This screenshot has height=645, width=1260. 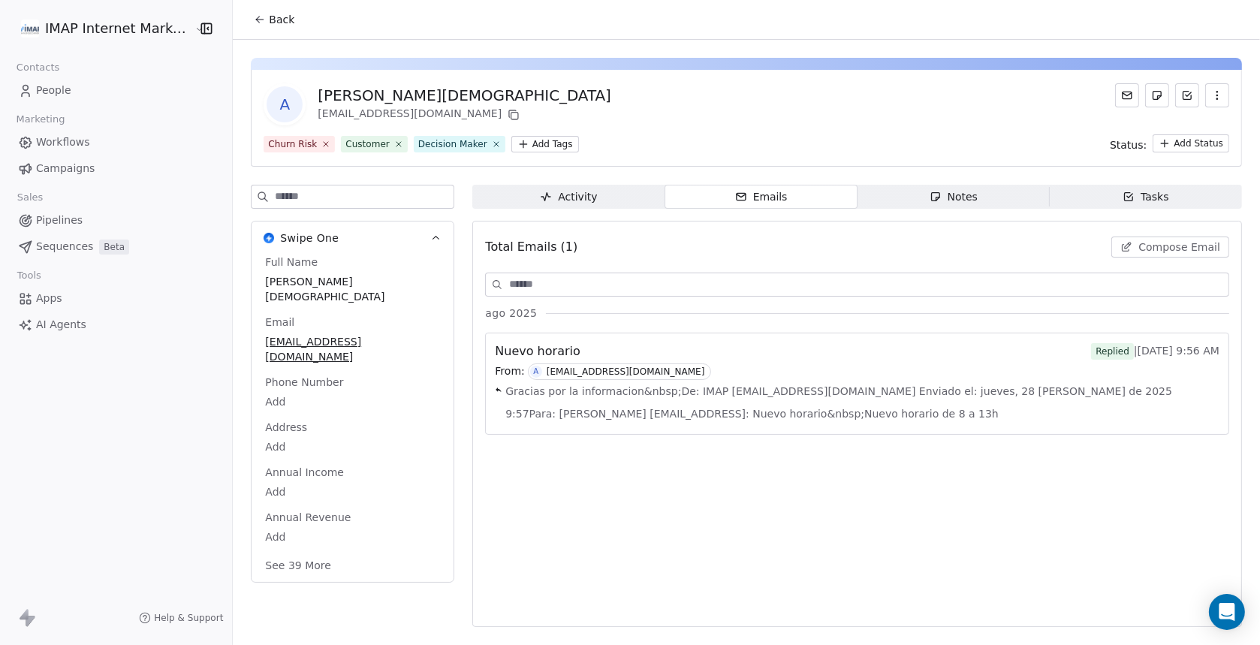 I want to click on button: Add Status, so click(x=1191, y=143).